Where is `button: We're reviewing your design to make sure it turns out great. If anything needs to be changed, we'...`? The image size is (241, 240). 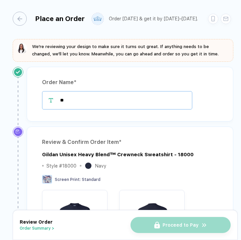 button: We're reviewing your design to make sure it turns out great. If anything needs to be changed, we'... is located at coordinates (123, 50).